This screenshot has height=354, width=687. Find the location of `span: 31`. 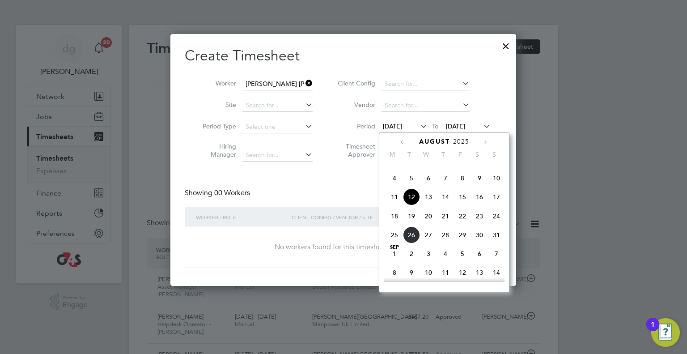

span: 31 is located at coordinates (496, 235).